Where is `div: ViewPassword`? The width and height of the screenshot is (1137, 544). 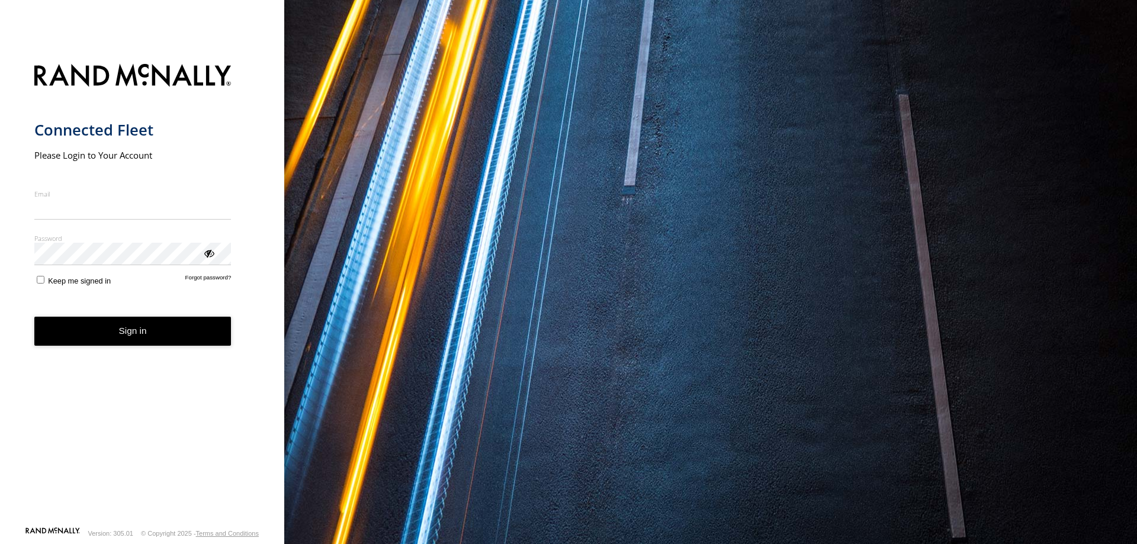
div: ViewPassword is located at coordinates (208, 253).